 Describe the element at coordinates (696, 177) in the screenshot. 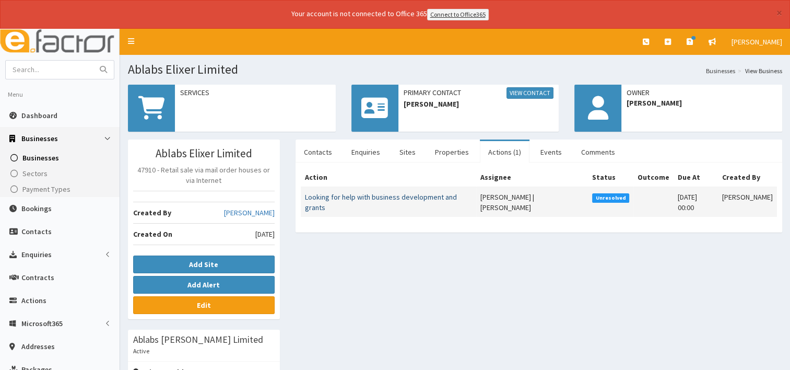

I see `th: Due At` at that location.